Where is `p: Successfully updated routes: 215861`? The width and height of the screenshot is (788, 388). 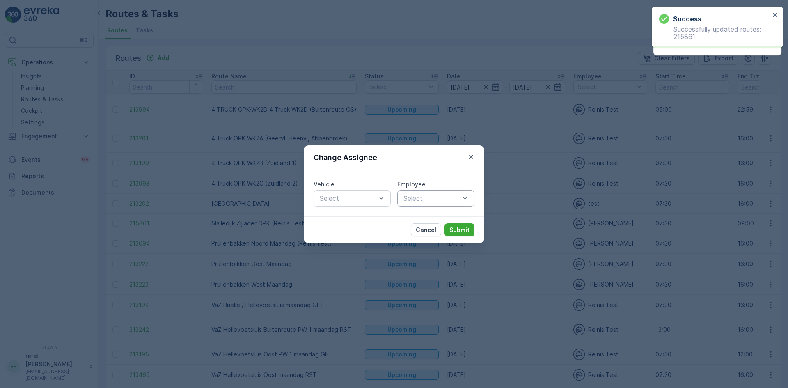
p: Successfully updated routes: 215861 is located at coordinates (715, 33).